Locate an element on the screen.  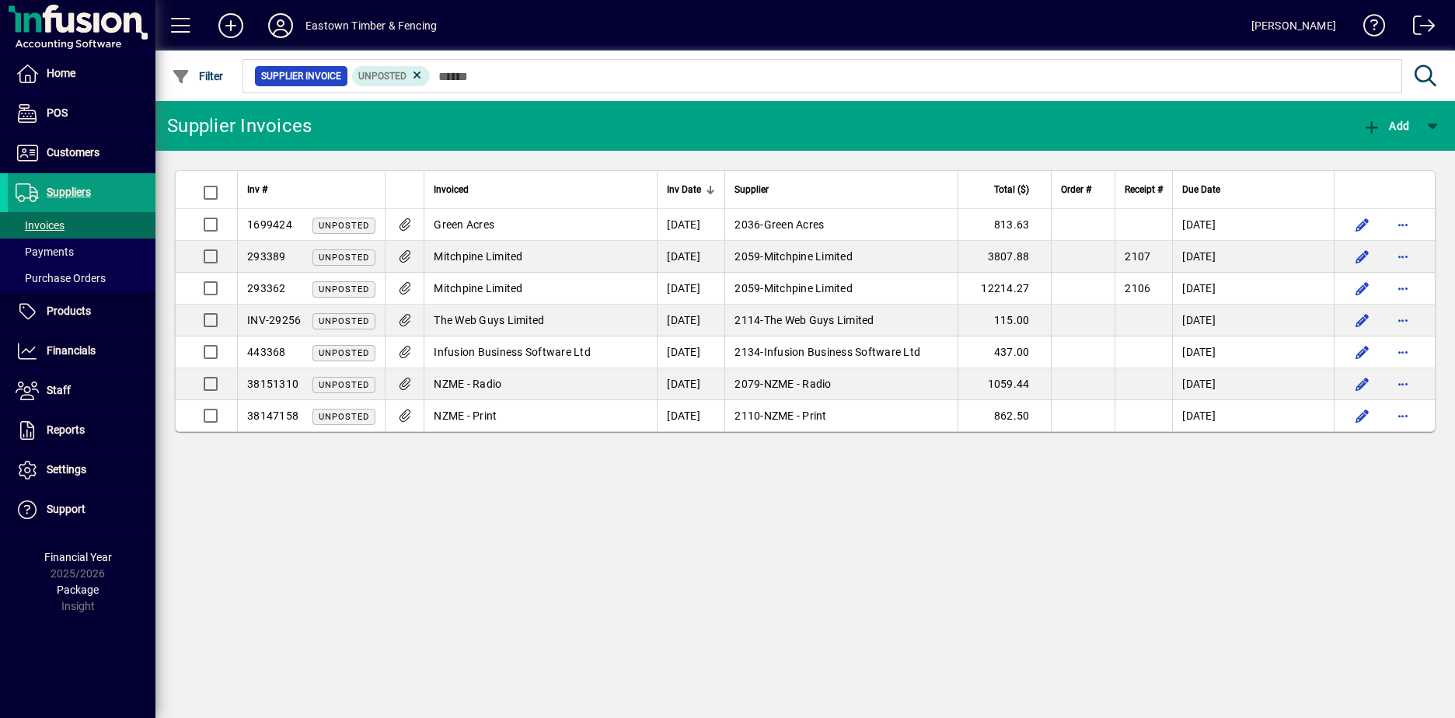
a: Support is located at coordinates (82, 510).